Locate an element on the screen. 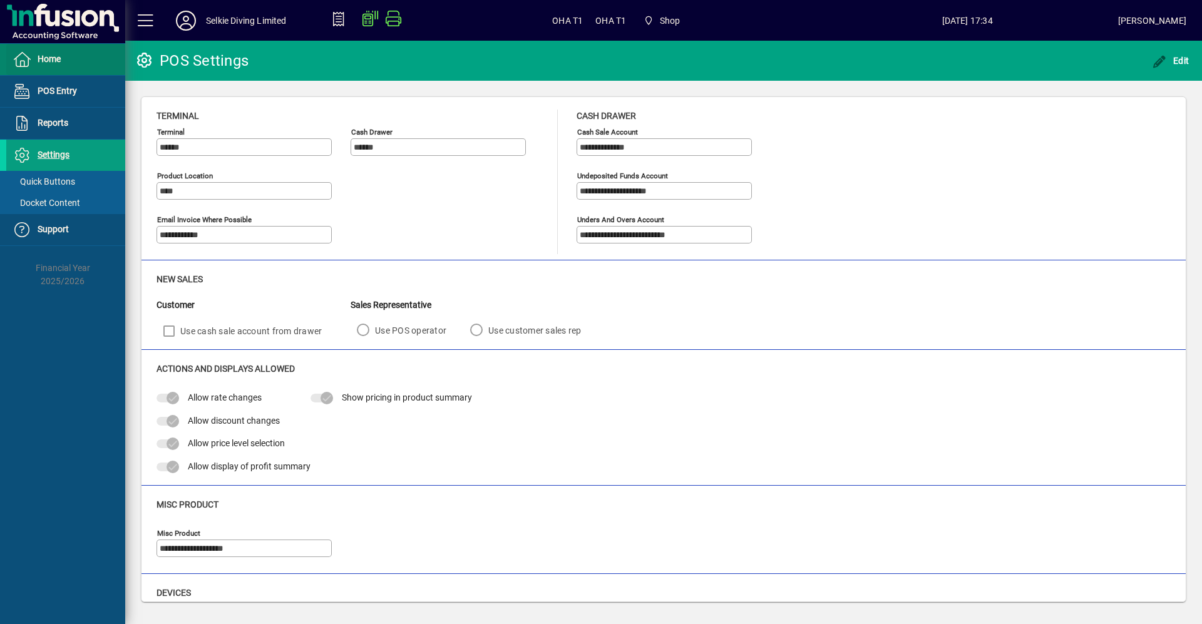 Image resolution: width=1202 pixels, height=624 pixels. span: Reports is located at coordinates (53, 123).